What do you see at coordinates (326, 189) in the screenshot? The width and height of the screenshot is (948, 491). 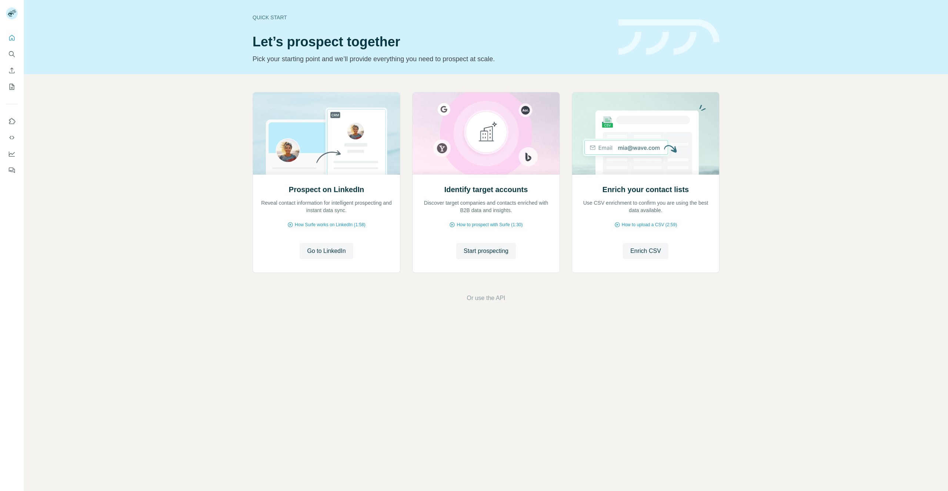 I see `h2: Prospect on LinkedIn` at bounding box center [326, 189].